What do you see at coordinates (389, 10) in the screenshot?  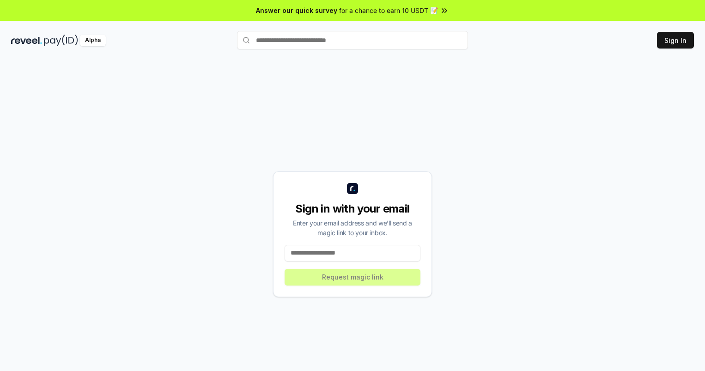 I see `span: for a chance to earn 10 USDT 📝` at bounding box center [389, 10].